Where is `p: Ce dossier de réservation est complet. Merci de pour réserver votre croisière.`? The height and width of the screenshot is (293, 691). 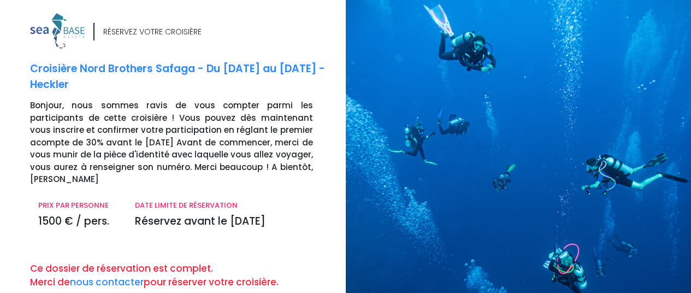
p: Ce dossier de réservation est complet. Merci de pour réserver votre croisière. is located at coordinates (183, 275).